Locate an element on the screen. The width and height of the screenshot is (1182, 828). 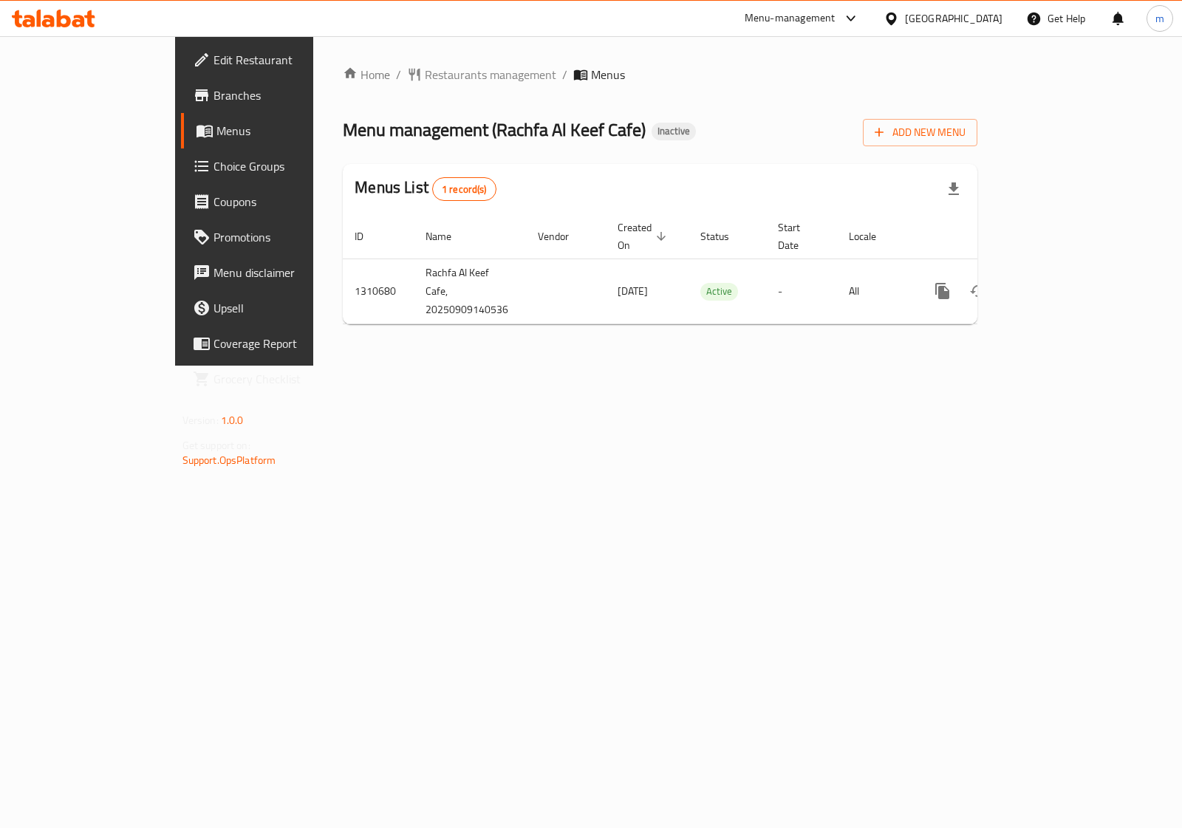
button: more is located at coordinates (943, 291).